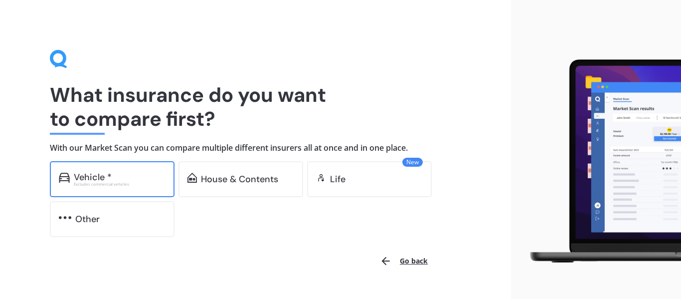  What do you see at coordinates (321, 177) in the screenshot?
I see `img: life.f720d6a2d7cdcd3ad642.svg` at bounding box center [321, 177].